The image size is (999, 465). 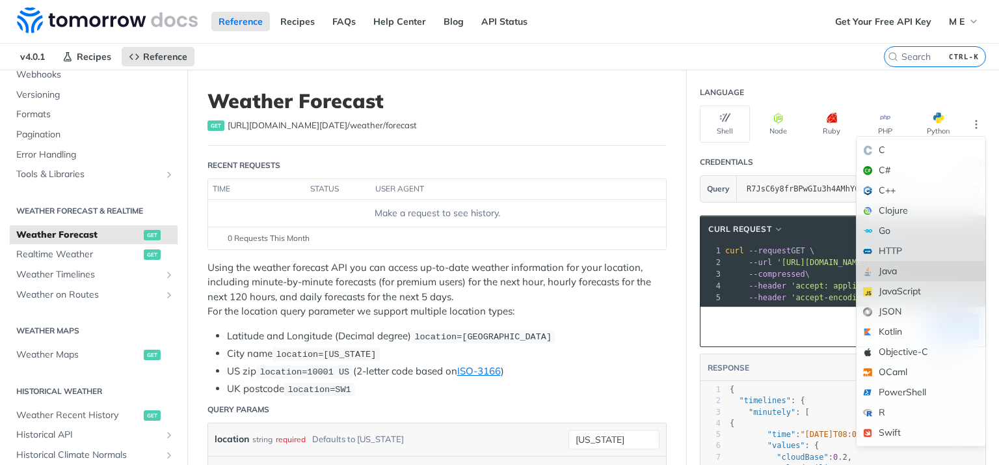 I want to click on div: JavaScript, so click(x=921, y=291).